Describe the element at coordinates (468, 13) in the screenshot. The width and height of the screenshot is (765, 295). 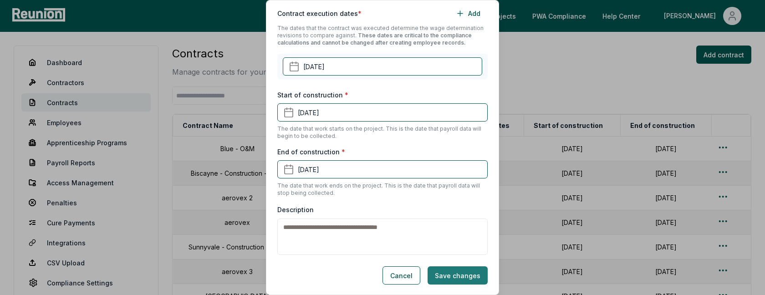
I see `button: Add` at that location.